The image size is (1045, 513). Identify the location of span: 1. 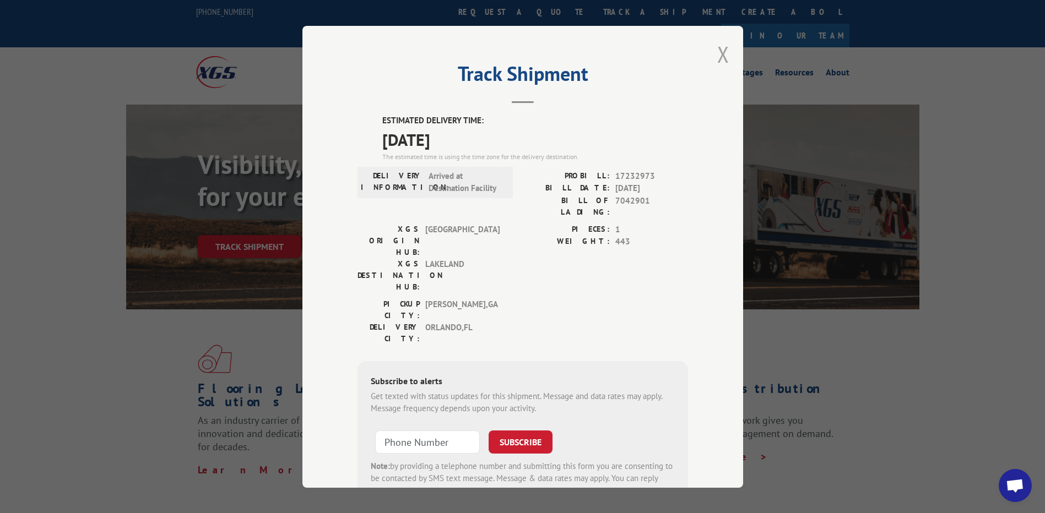
(652, 229).